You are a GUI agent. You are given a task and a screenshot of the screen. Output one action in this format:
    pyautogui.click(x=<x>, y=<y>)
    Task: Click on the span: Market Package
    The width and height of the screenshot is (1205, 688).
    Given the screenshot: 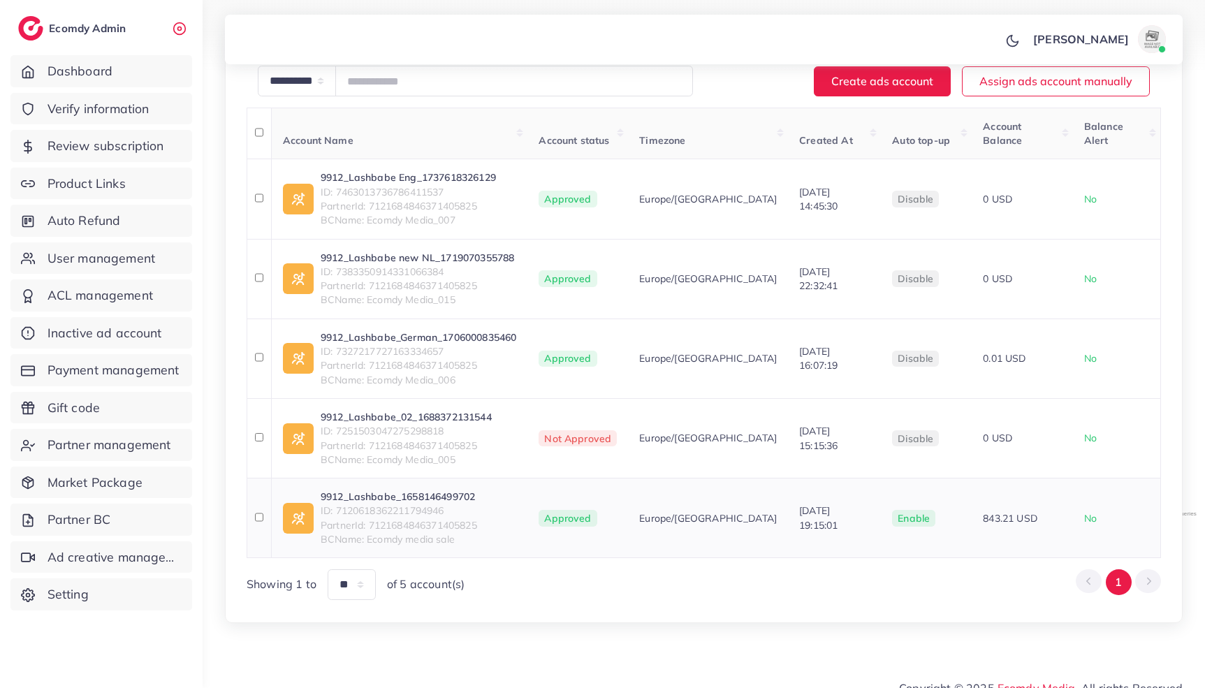 What is the action you would take?
    pyautogui.click(x=95, y=483)
    